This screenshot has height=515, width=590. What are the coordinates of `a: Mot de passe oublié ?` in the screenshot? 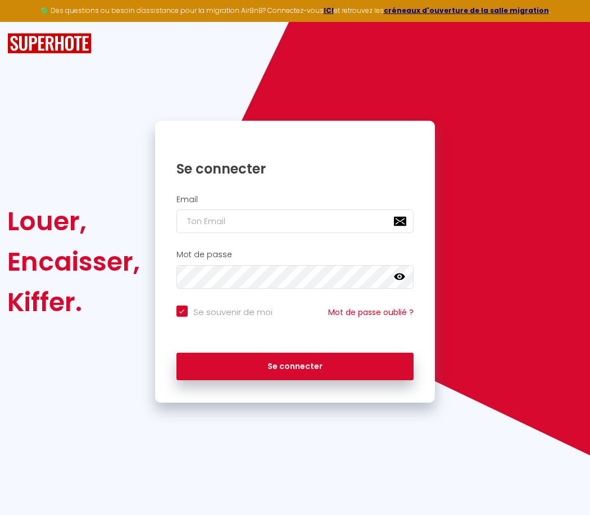 It's located at (371, 312).